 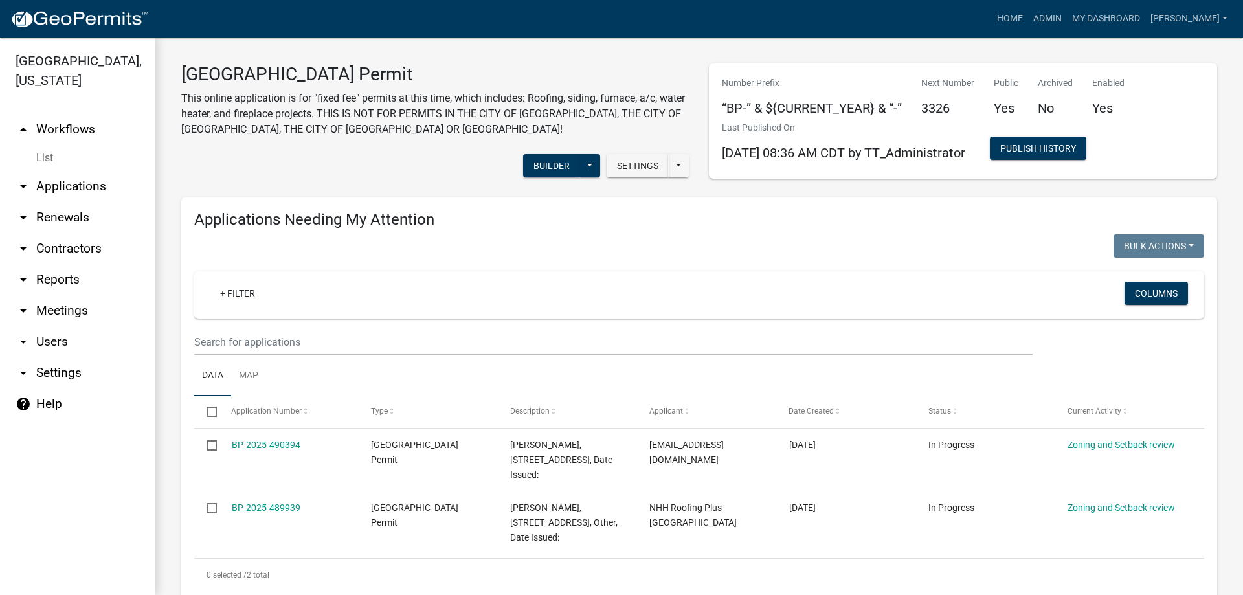 I want to click on a: My Dashboard, so click(x=1106, y=19).